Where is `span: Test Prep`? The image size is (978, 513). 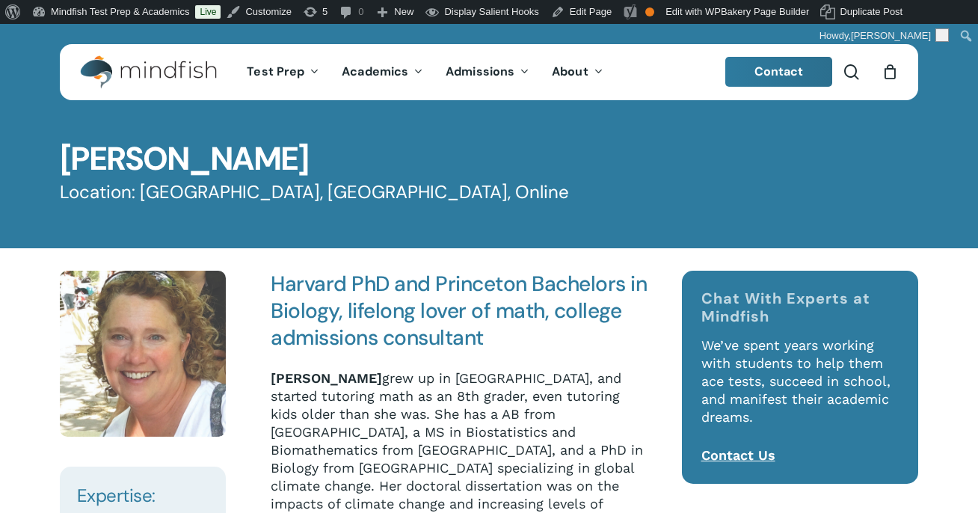
span: Test Prep is located at coordinates (275, 71).